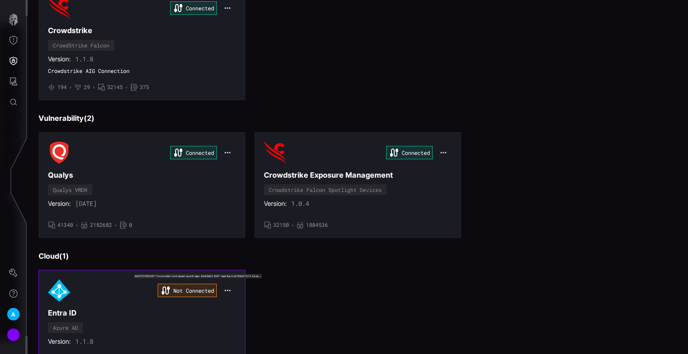 Image resolution: width=688 pixels, height=354 pixels. What do you see at coordinates (13, 314) in the screenshot?
I see `span: A` at bounding box center [13, 314].